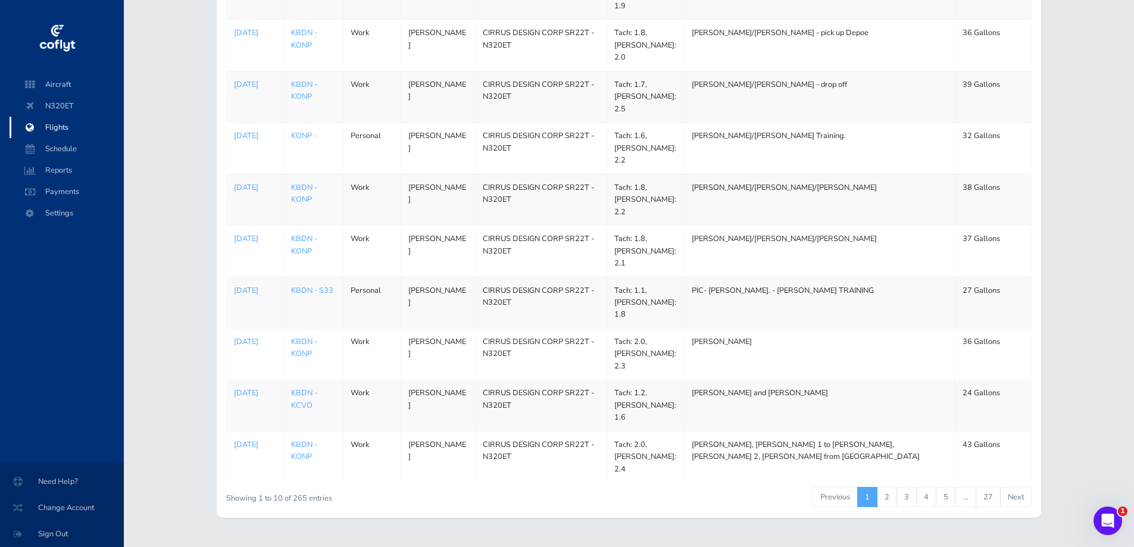  Describe the element at coordinates (312, 291) in the screenshot. I see `a: KBDN - S33` at that location.